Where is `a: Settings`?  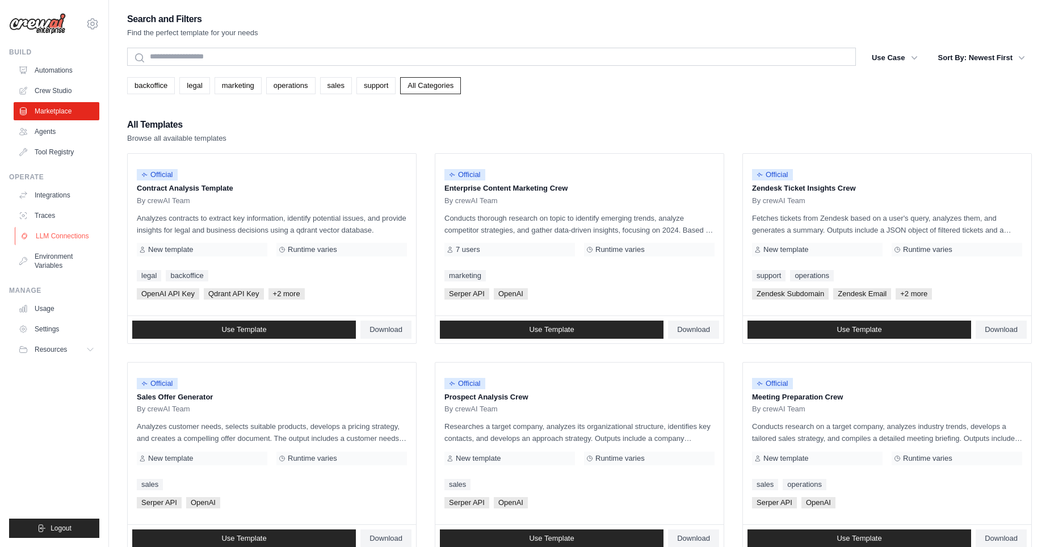
a: Settings is located at coordinates (56, 329).